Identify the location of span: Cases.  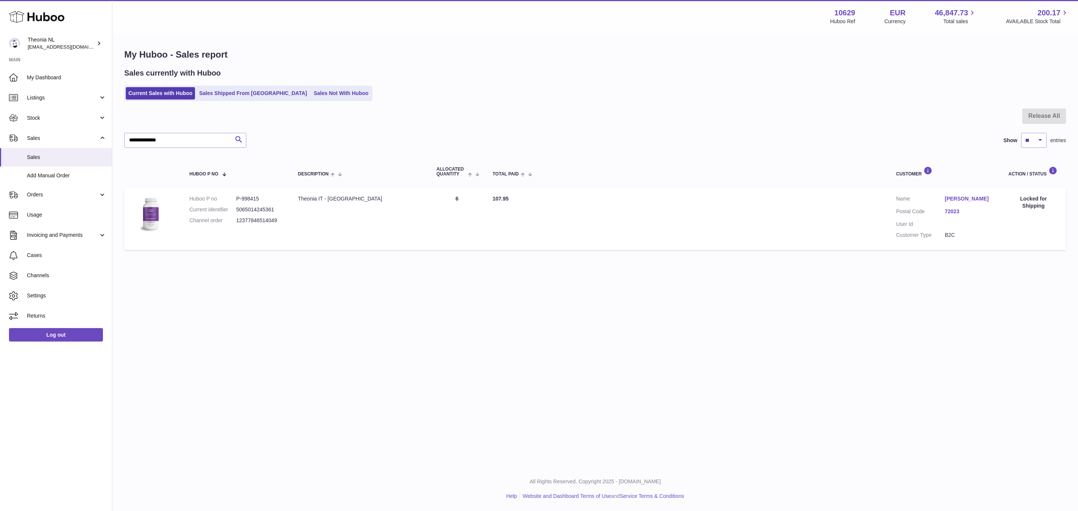
(67, 255).